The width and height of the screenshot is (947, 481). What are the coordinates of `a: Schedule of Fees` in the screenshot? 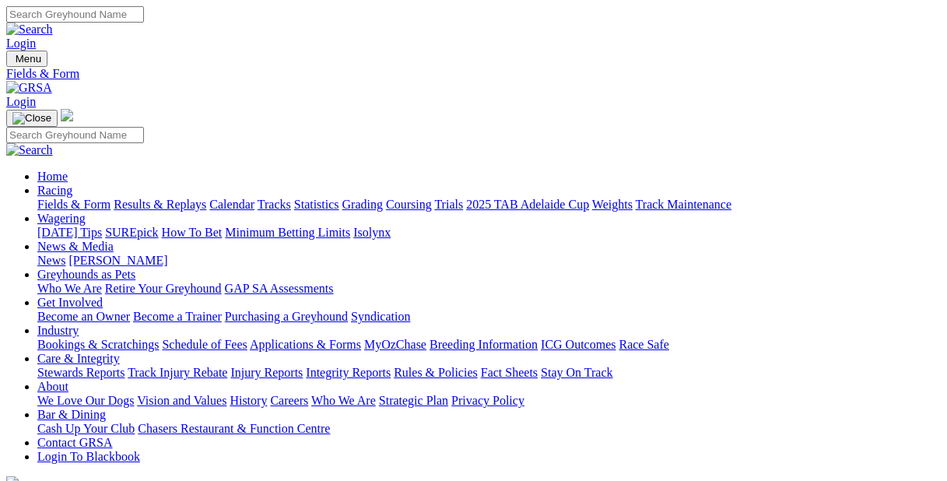 It's located at (204, 344).